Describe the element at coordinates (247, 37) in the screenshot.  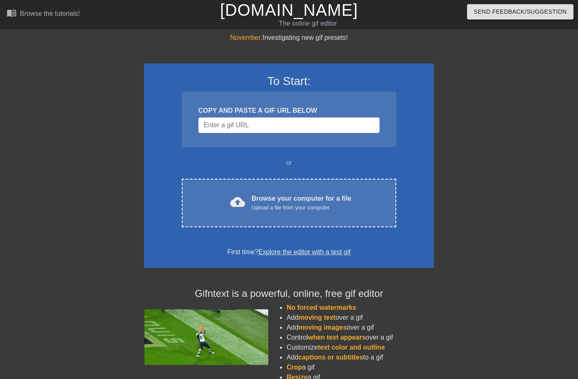
I see `span: November:` at that location.